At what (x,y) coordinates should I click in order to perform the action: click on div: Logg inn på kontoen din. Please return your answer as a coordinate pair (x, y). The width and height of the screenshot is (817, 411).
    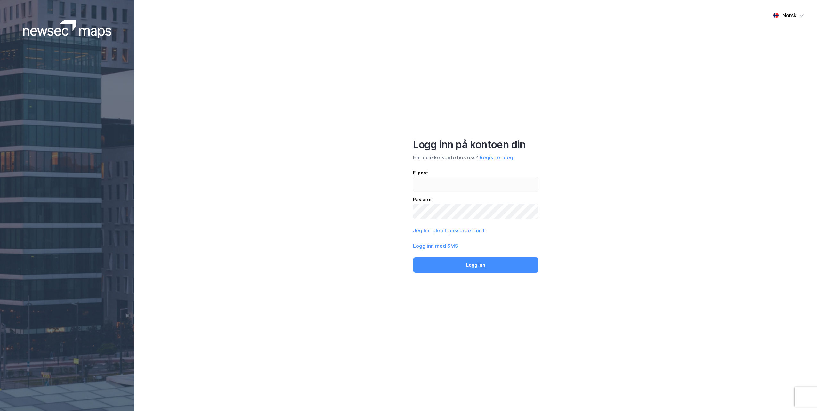
    Looking at the image, I should click on (476, 145).